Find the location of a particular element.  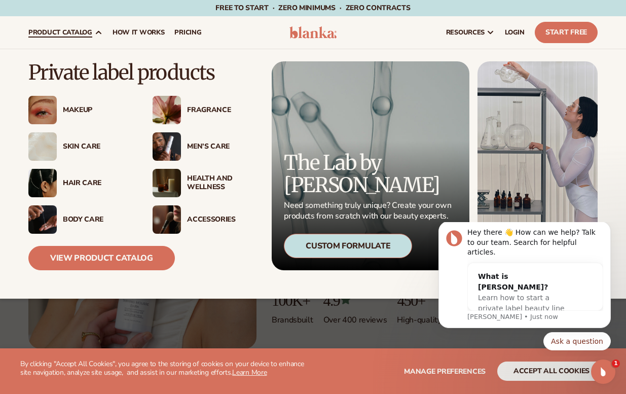

img: Female in lab with equipment. is located at coordinates (538, 166).